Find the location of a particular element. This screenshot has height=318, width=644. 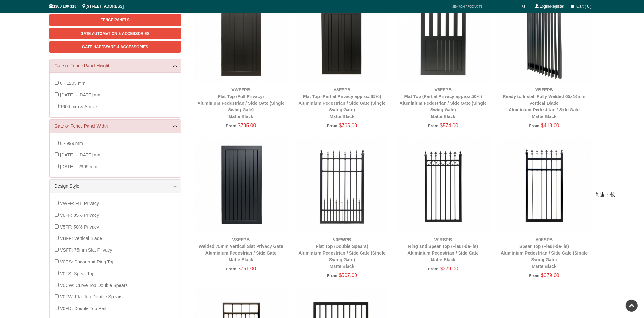

a: Login/Register is located at coordinates (551, 6).